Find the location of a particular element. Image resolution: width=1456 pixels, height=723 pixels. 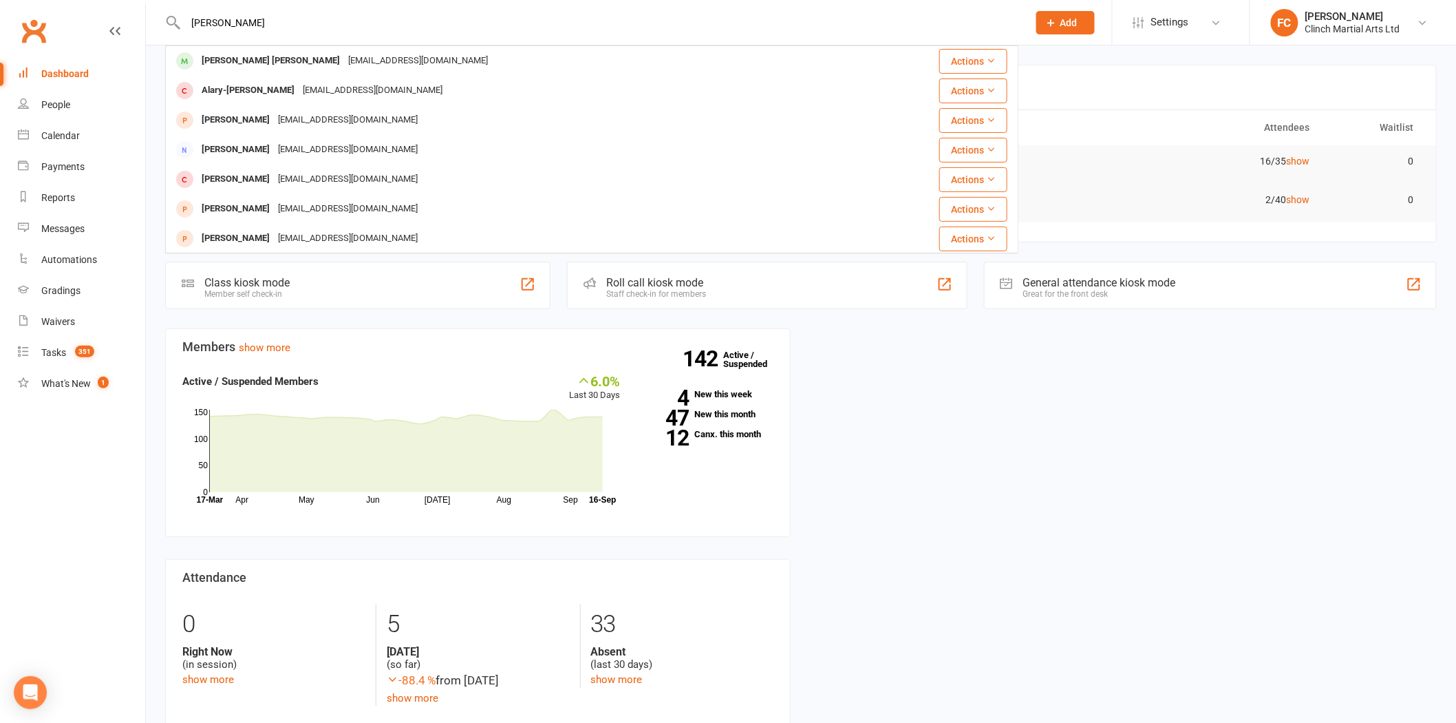

div: 6.0% is located at coordinates (595, 381).